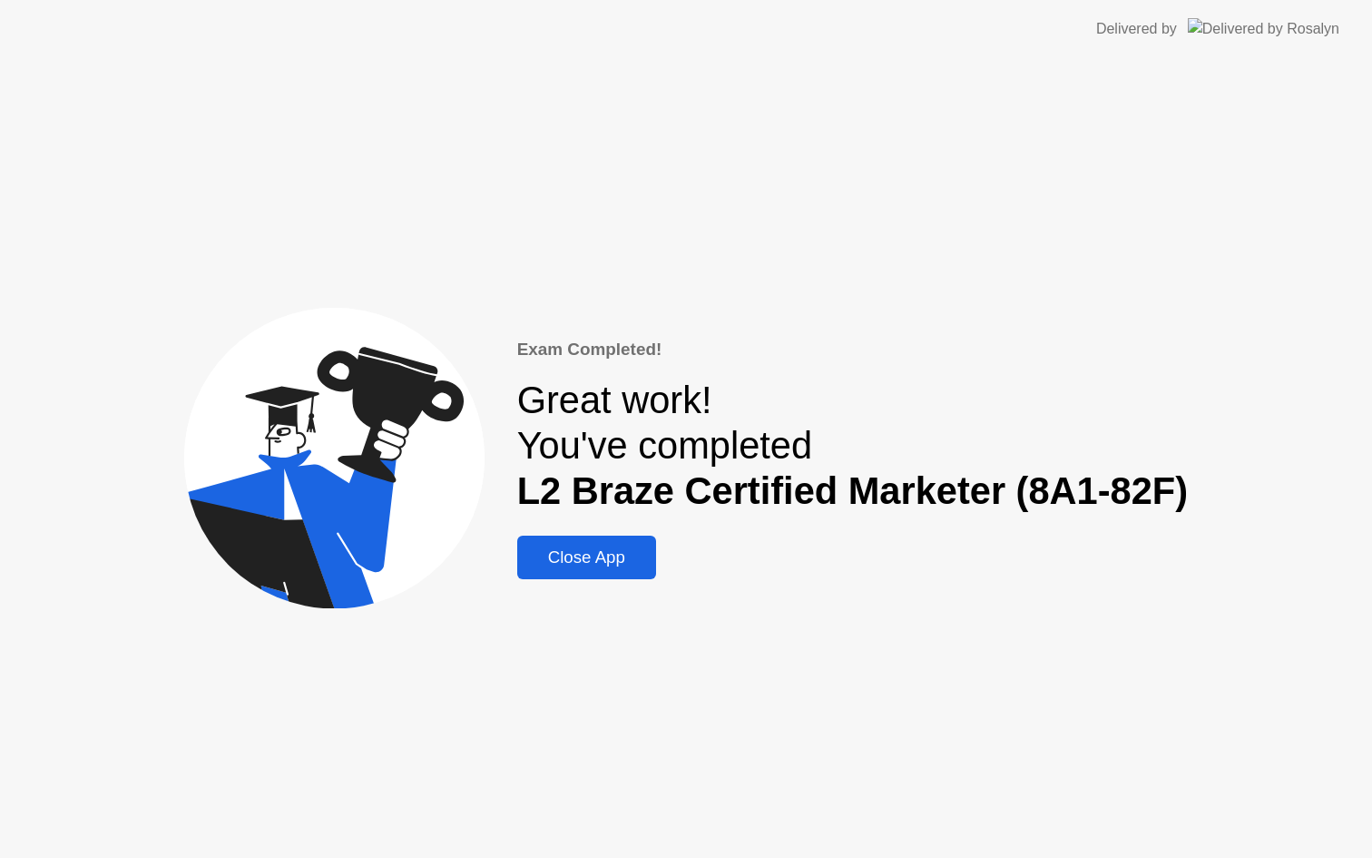 The height and width of the screenshot is (858, 1372). Describe the element at coordinates (586, 557) in the screenshot. I see `button: Close App` at that location.